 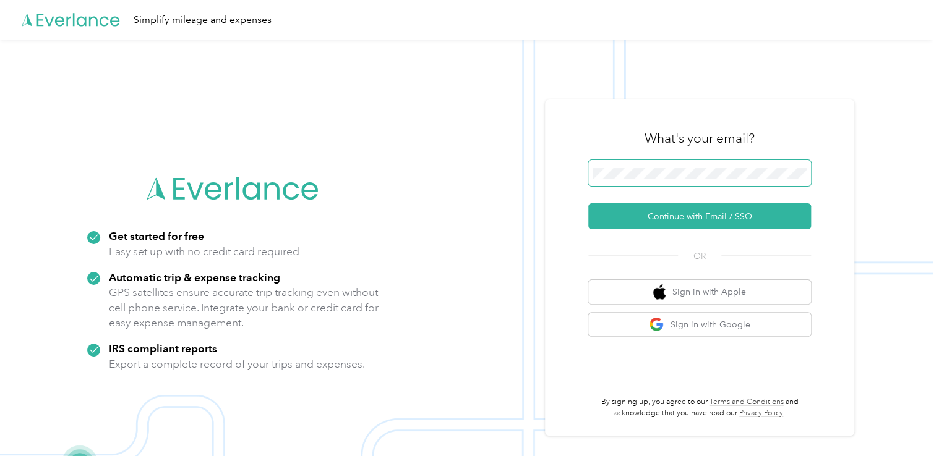 What do you see at coordinates (202, 20) in the screenshot?
I see `div: Simplify mileage and expenses` at bounding box center [202, 20].